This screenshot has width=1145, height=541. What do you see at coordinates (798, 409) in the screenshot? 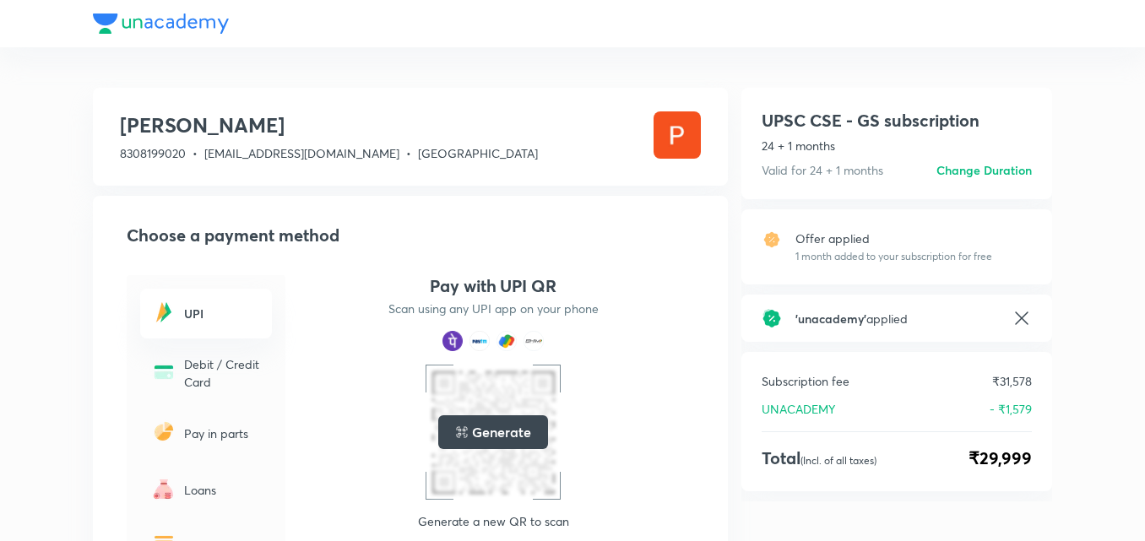
I see `p: UNACADEMY` at bounding box center [798, 409].